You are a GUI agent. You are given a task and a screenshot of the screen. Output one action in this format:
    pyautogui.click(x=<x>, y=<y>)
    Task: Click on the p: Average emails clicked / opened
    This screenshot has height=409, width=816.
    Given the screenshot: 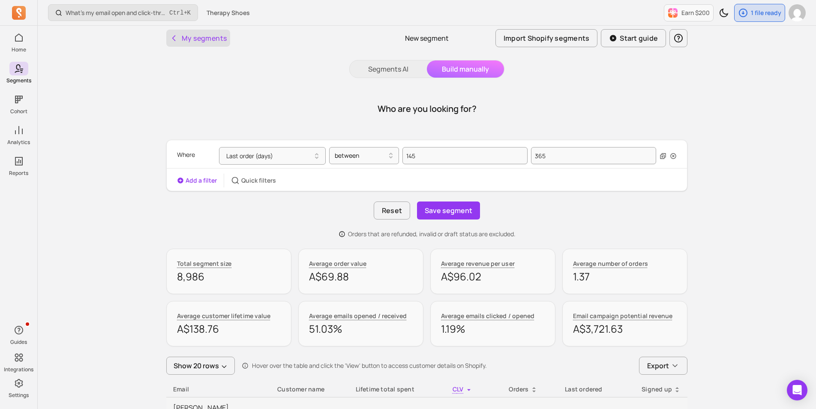 What is the action you would take?
    pyautogui.click(x=488, y=316)
    